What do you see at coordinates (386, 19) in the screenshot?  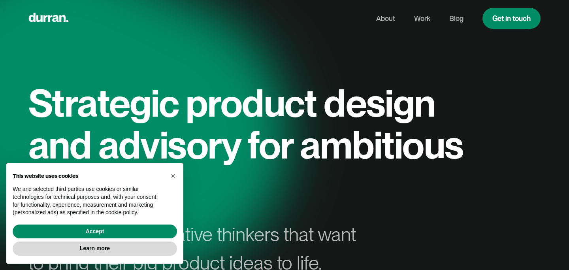 I see `a: About` at bounding box center [386, 19].